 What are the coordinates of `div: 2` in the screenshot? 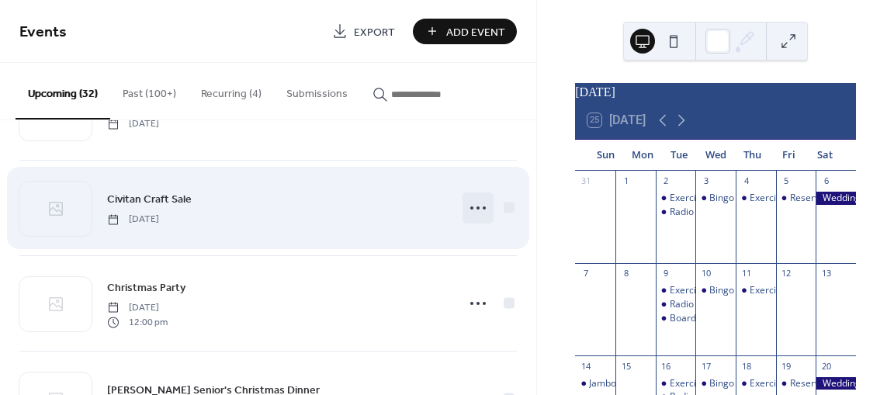 It's located at (666, 181).